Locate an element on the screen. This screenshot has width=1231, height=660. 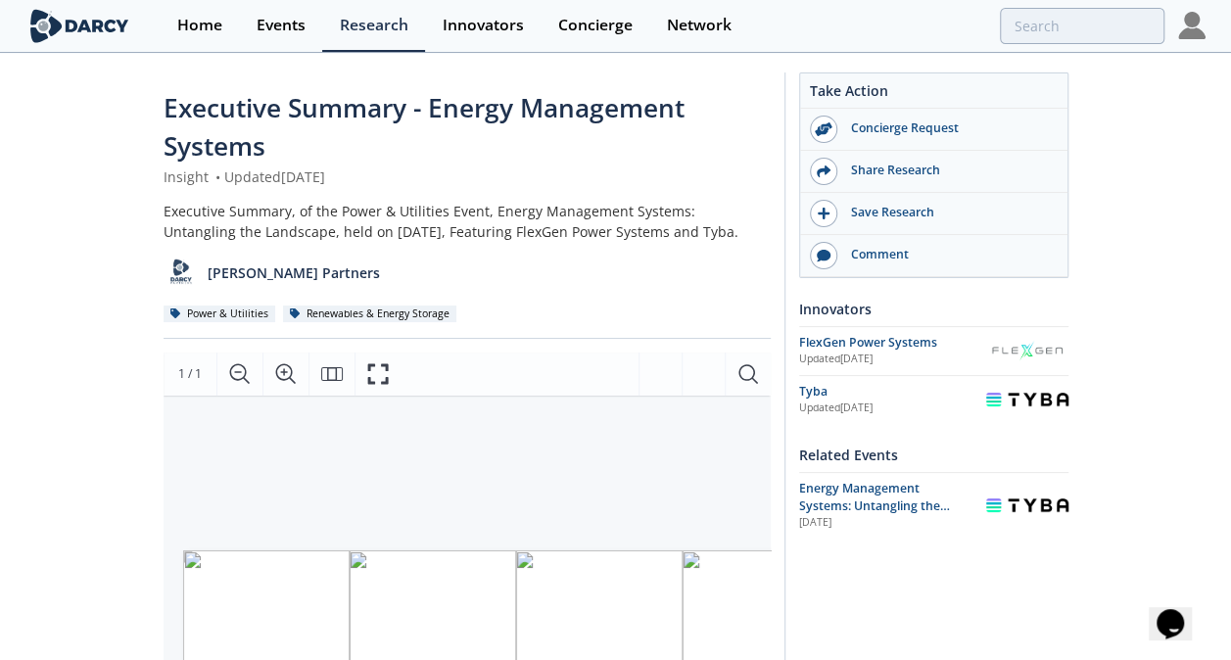
div: Take Action is located at coordinates (934, 94).